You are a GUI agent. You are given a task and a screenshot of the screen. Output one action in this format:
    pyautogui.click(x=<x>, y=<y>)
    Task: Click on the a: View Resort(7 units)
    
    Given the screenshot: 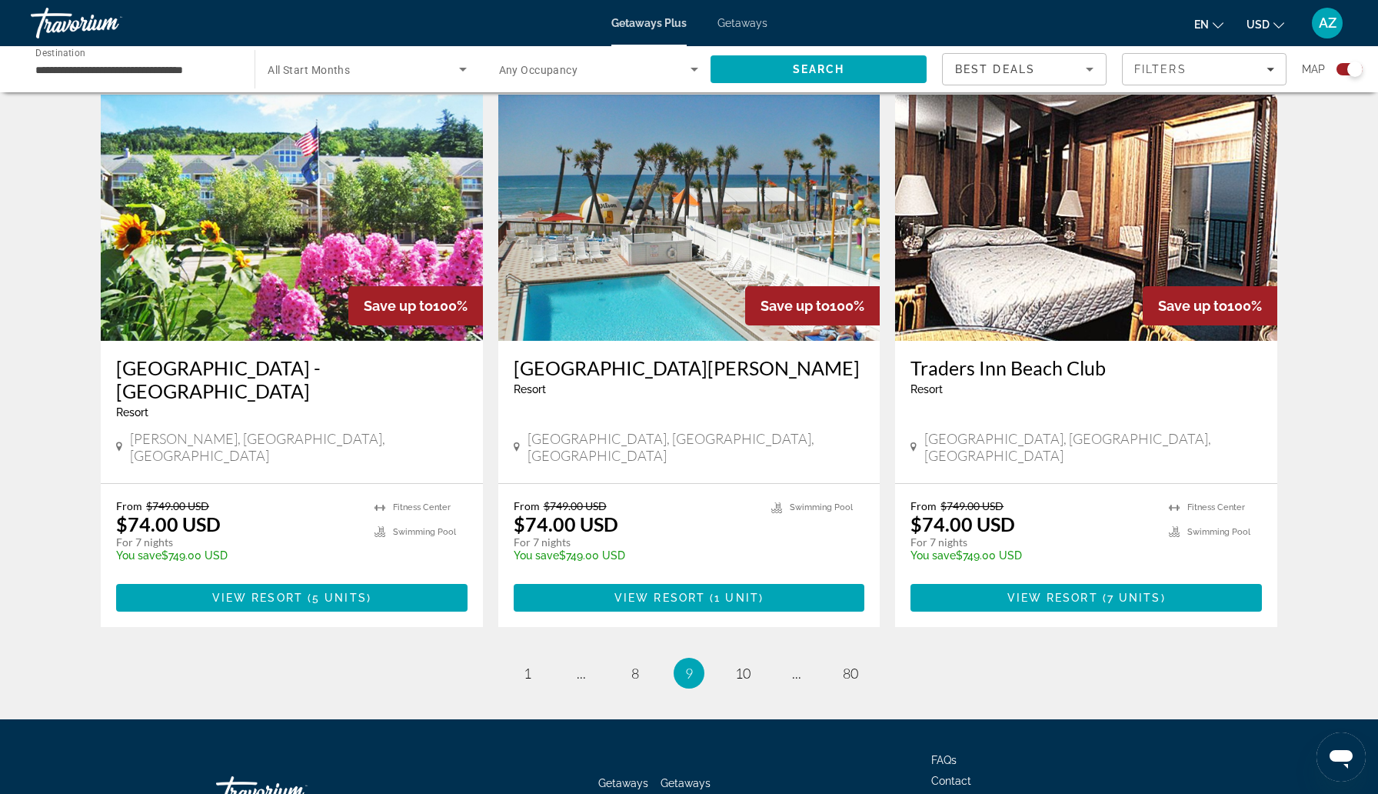 What is the action you would take?
    pyautogui.click(x=1086, y=598)
    